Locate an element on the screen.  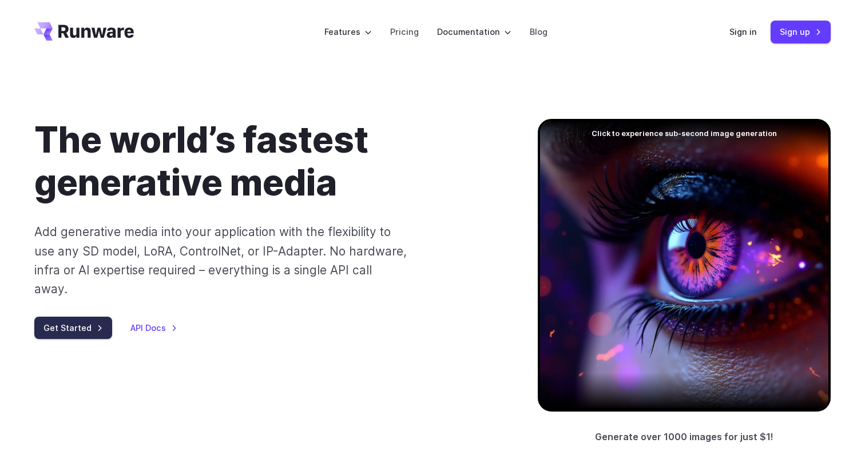
label: Documentation is located at coordinates (474, 31).